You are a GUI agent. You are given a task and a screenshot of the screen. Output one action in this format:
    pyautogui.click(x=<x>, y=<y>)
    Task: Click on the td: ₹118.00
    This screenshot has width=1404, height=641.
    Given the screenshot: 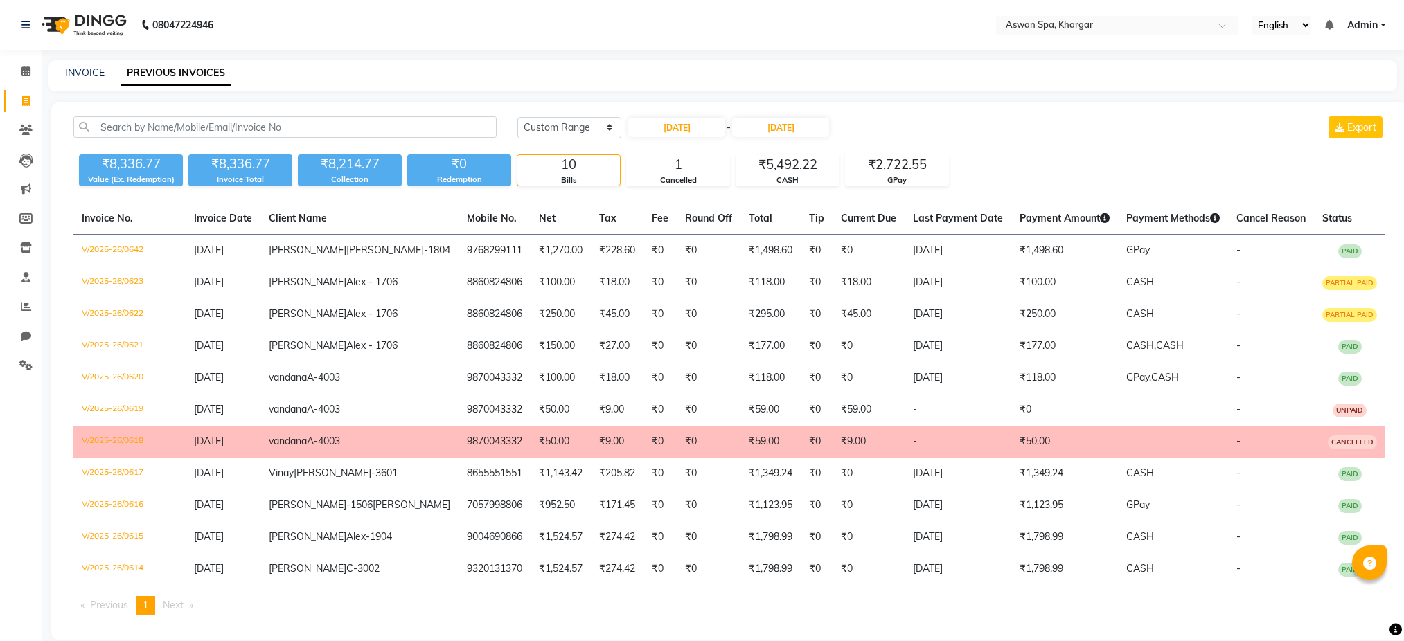 What is the action you would take?
    pyautogui.click(x=770, y=283)
    